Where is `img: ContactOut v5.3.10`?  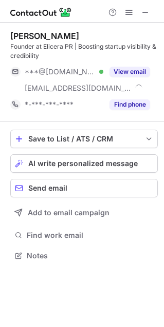
img: ContactOut v5.3.10 is located at coordinates (41, 12).